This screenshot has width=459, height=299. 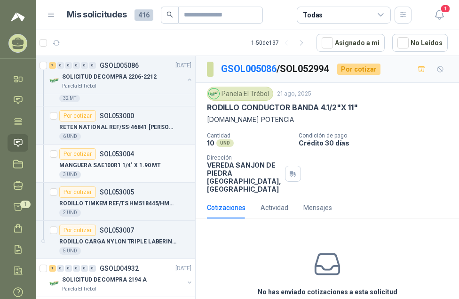 I want to click on h3: No has enviado cotizaciones a esta solicitud, so click(x=328, y=292).